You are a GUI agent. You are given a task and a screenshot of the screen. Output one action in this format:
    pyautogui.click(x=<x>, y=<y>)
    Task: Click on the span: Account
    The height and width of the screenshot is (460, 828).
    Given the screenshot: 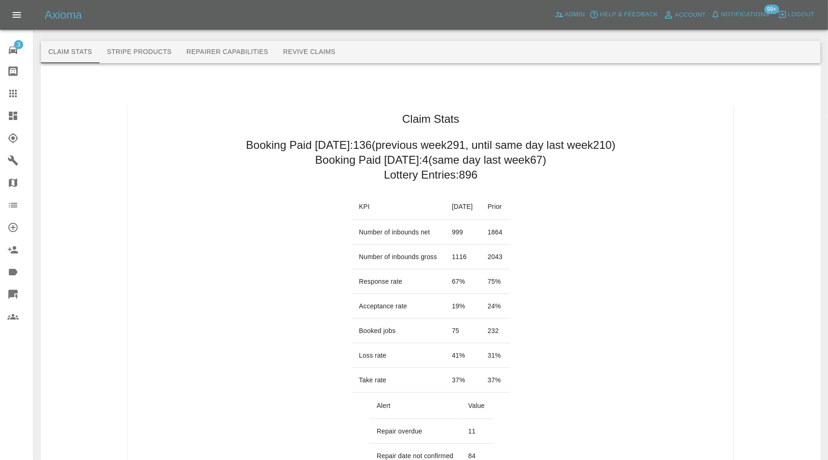 What is the action you would take?
    pyautogui.click(x=690, y=15)
    